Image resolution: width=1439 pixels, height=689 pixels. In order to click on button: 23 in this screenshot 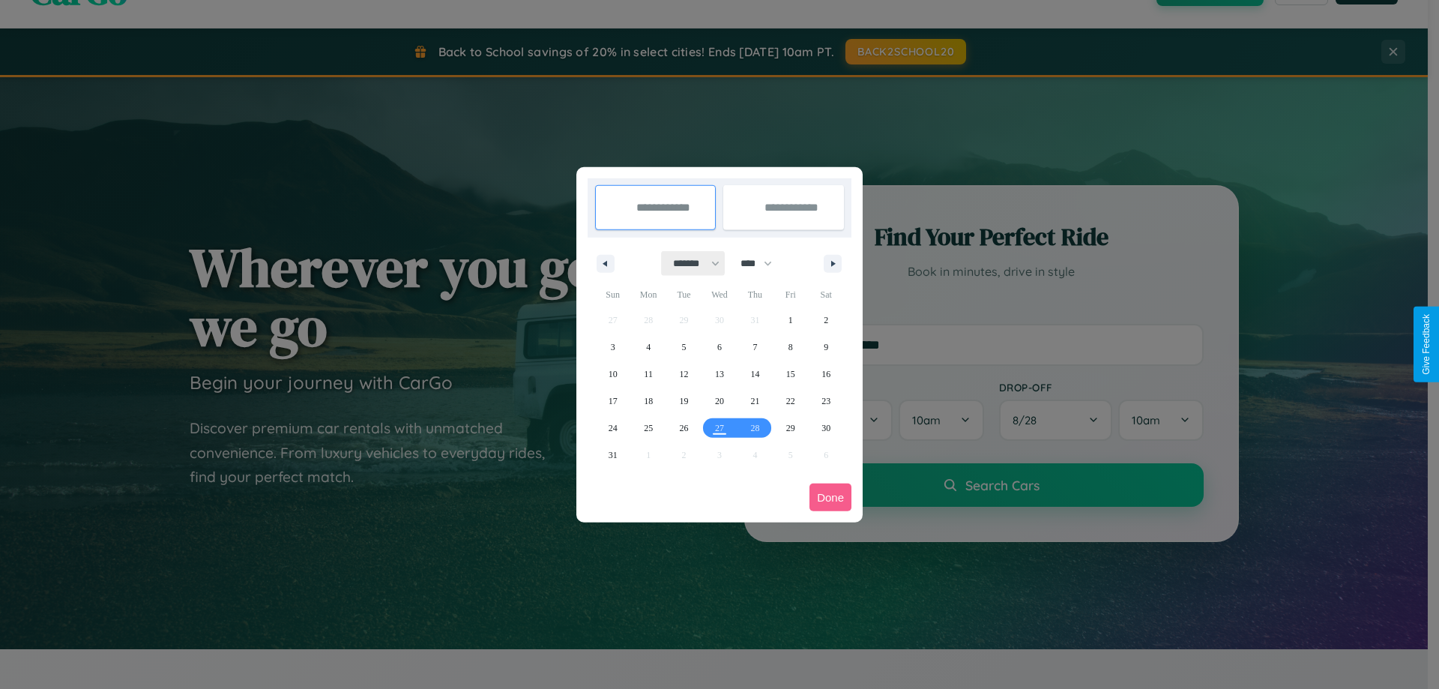, I will do `click(826, 401)`.